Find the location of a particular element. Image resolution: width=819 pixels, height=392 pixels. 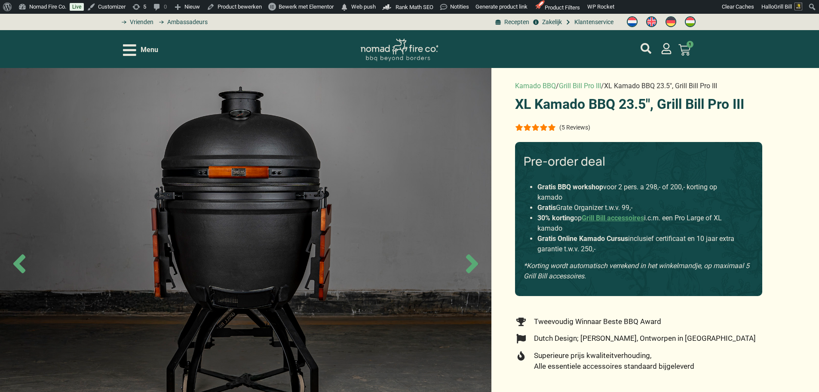

a: Switch to Engels is located at coordinates (652, 22).